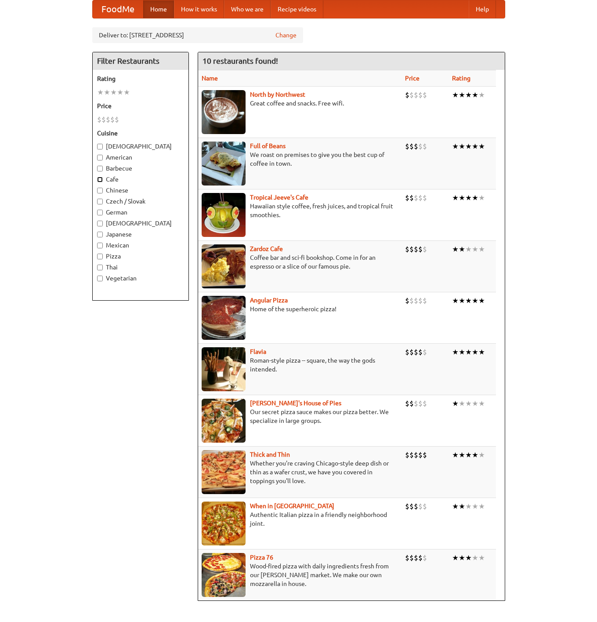 The image size is (597, 622). Describe the element at coordinates (286, 35) in the screenshot. I see `a: Change` at that location.